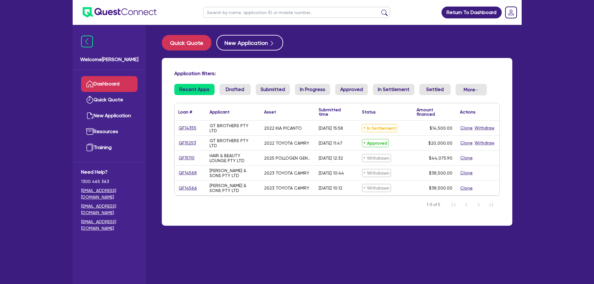 This screenshot has height=284, width=594. Describe the element at coordinates (380, 128) in the screenshot. I see `span: In Settlement` at that location.